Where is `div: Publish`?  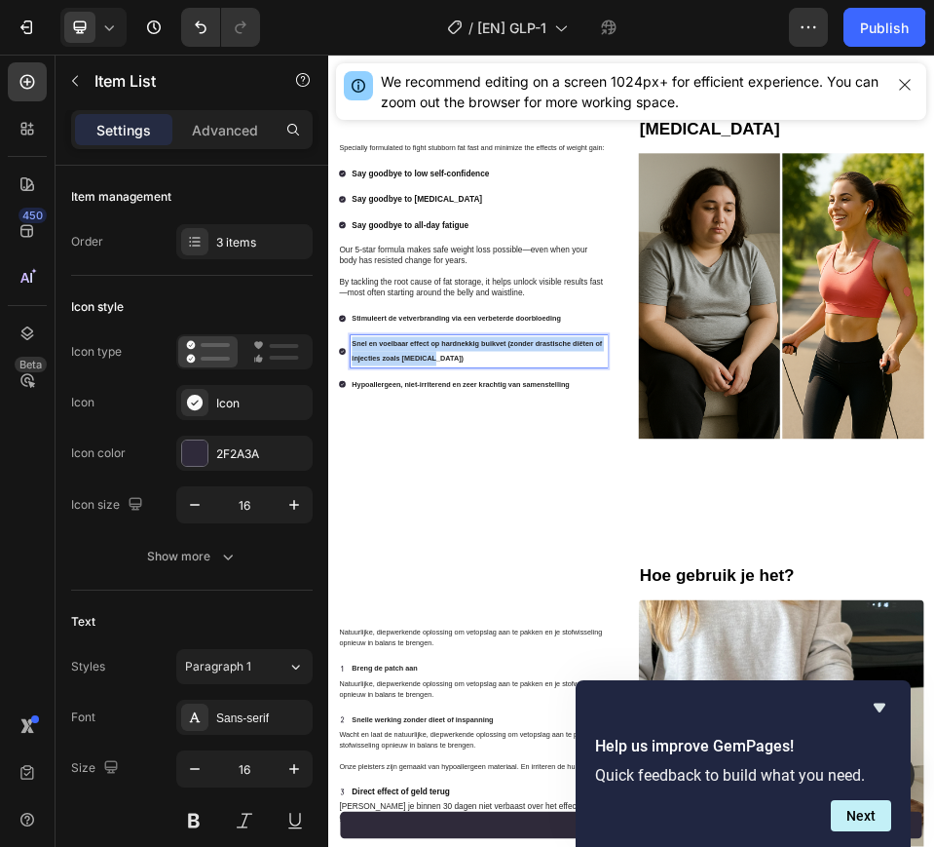
div: Publish is located at coordinates (885, 27).